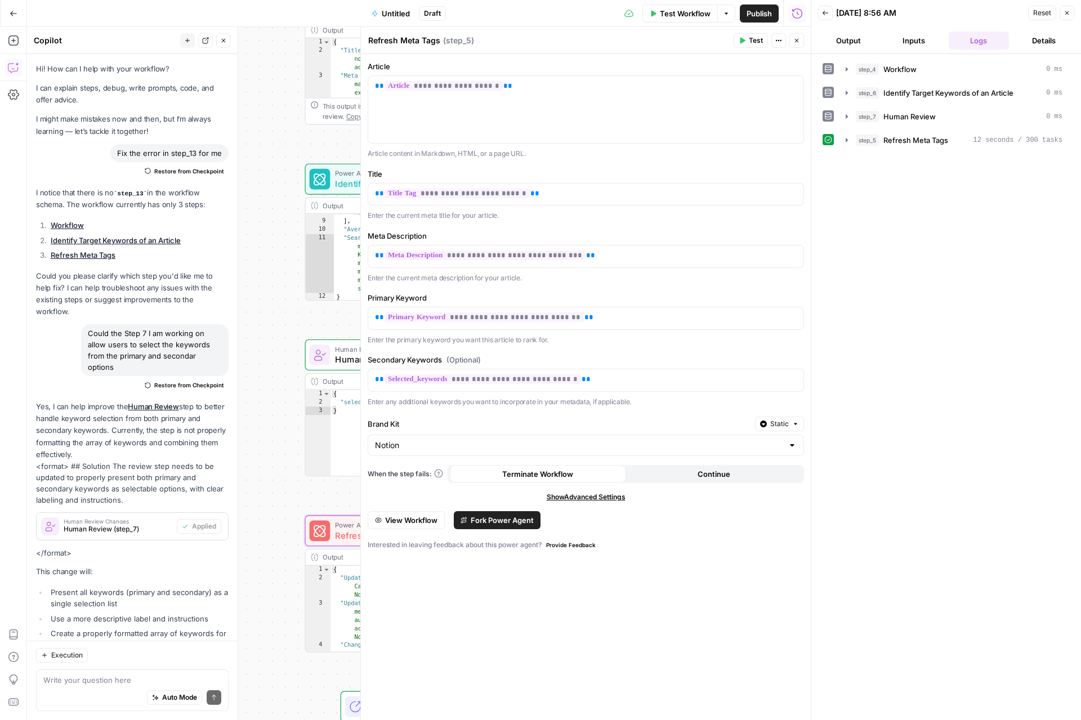 The image size is (1081, 720). What do you see at coordinates (1018, 140) in the screenshot?
I see `span: 12 seconds / 300 tasks` at bounding box center [1018, 140].